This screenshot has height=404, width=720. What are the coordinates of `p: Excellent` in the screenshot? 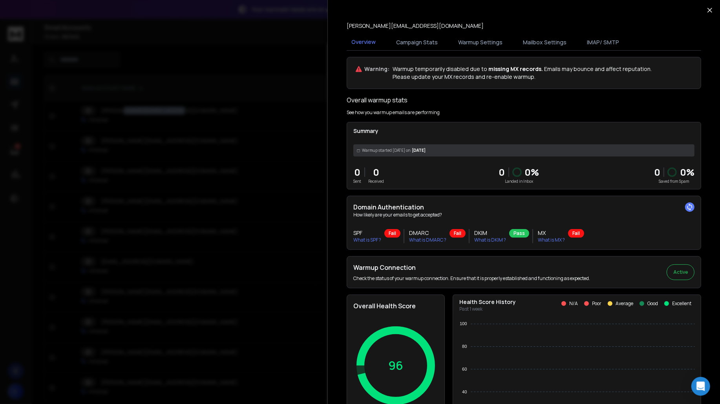 It's located at (682, 304).